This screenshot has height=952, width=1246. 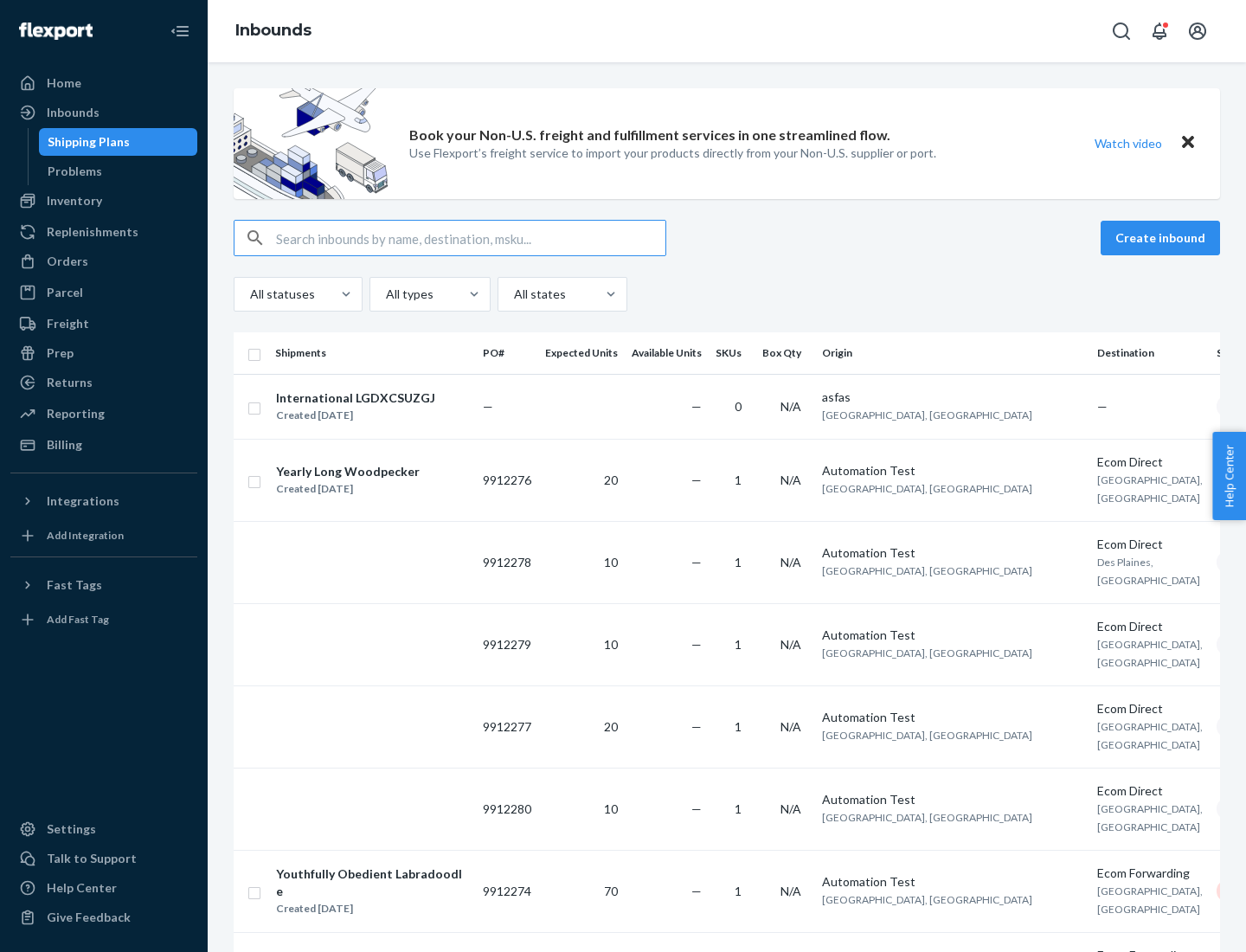 I want to click on div: Fast Tags, so click(x=75, y=585).